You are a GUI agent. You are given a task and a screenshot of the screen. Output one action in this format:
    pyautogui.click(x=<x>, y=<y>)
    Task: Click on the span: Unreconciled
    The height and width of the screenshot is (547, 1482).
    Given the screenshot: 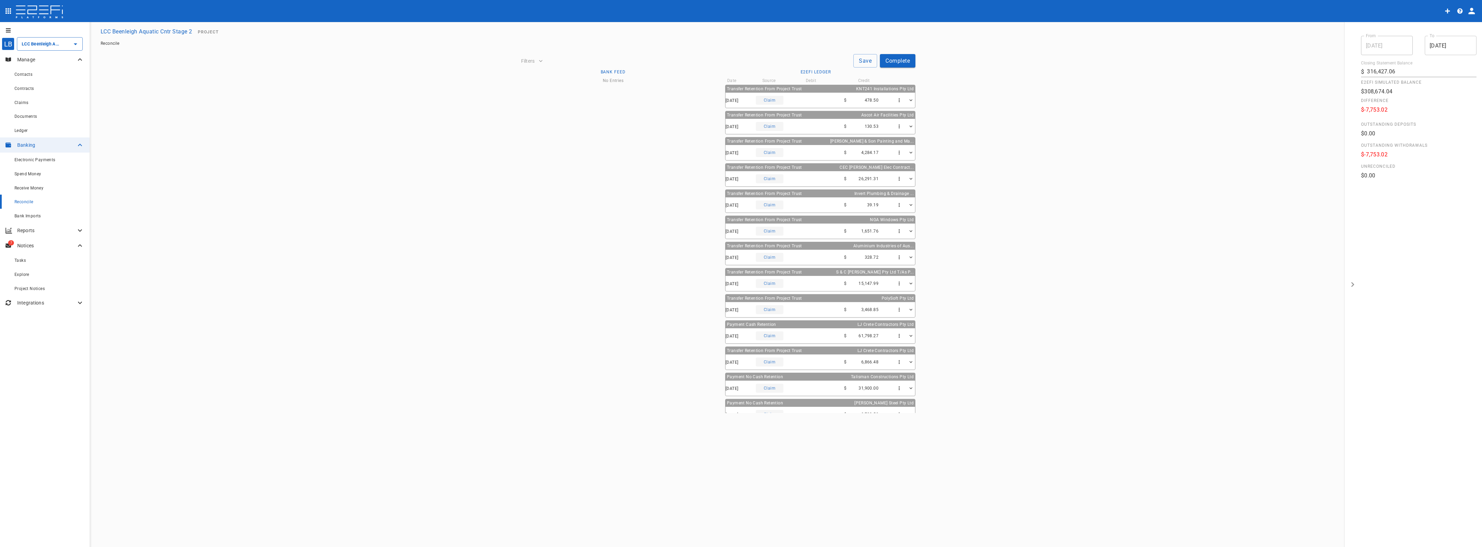 What is the action you would take?
    pyautogui.click(x=1418, y=166)
    